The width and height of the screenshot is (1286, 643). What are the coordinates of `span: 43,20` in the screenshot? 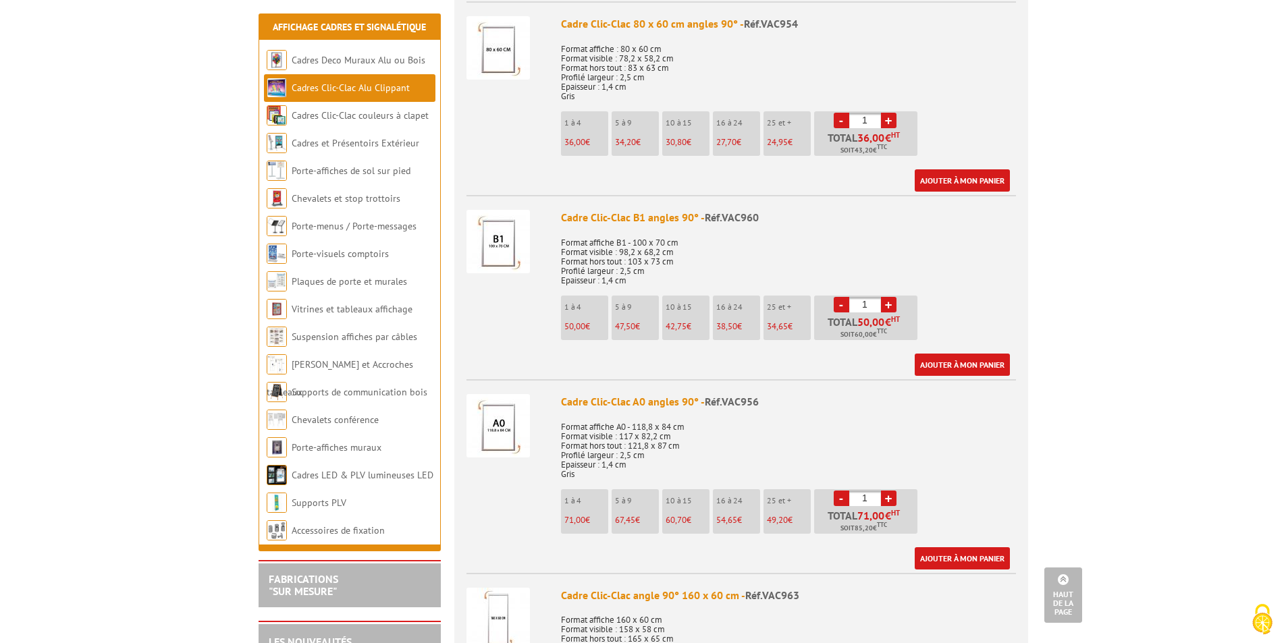 It's located at (863, 151).